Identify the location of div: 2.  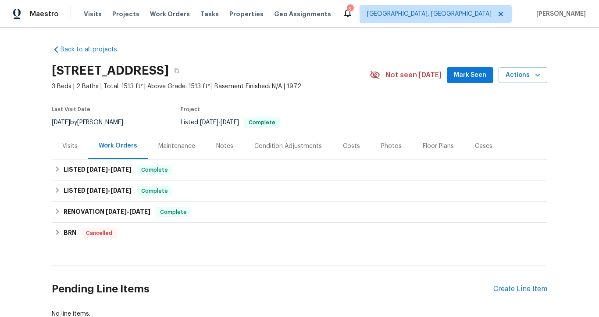
(350, 10).